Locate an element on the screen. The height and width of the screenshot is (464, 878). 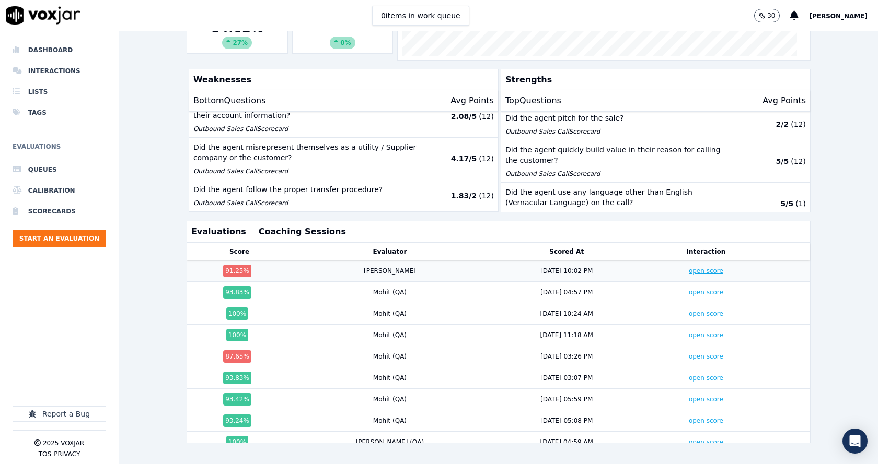
div: 91.25 % is located at coordinates (237, 271).